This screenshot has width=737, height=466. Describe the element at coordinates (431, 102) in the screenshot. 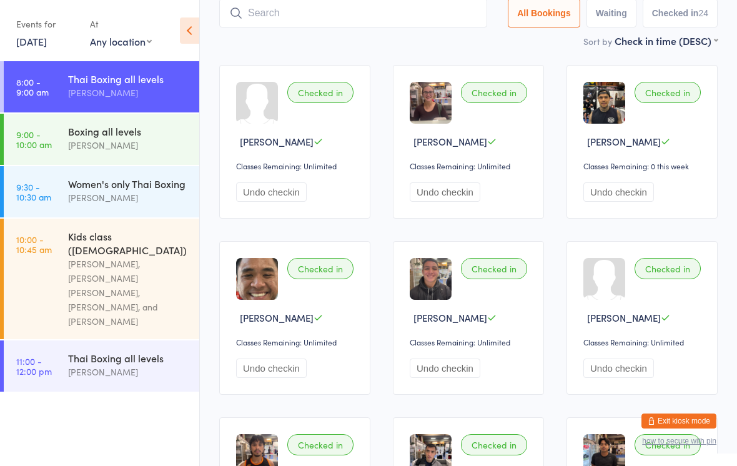

I see `img: image1719481050.png` at that location.